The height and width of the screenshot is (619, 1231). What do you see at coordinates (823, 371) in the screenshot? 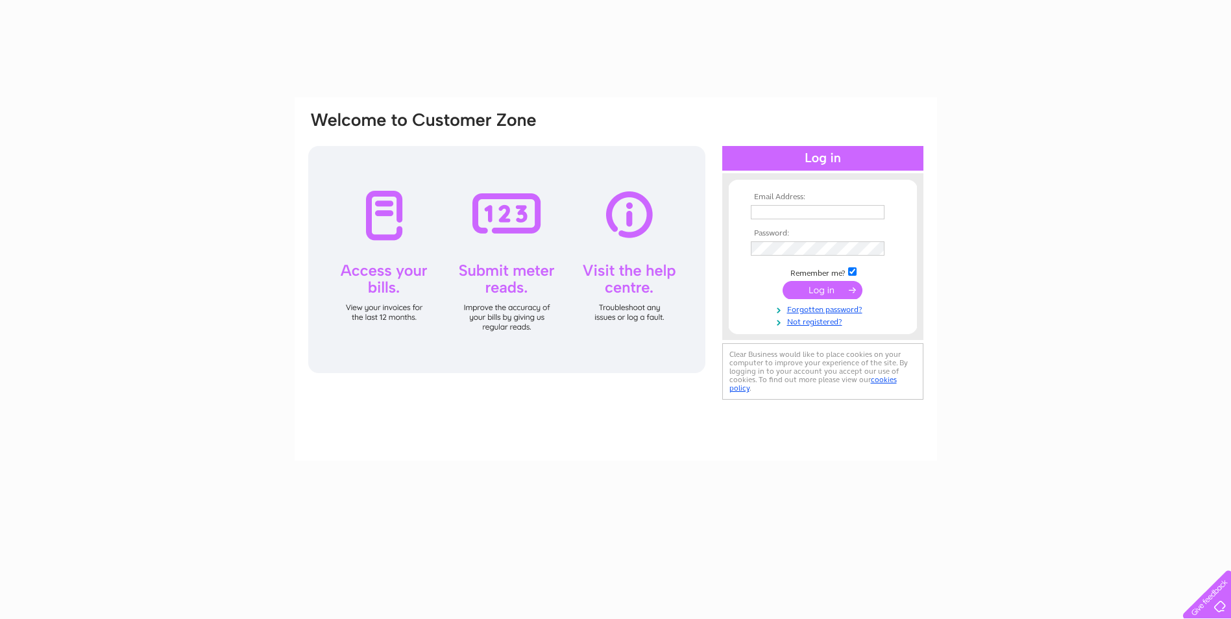
I see `div: Clear Business would like to place cookies on your computer to improve your experience of the sit...` at bounding box center [823, 371].